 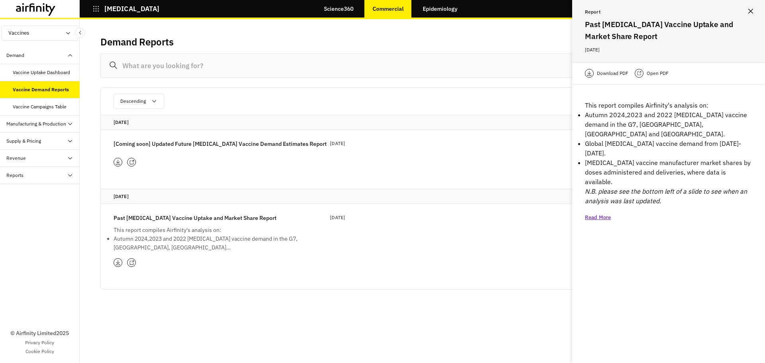 What do you see at coordinates (15, 55) in the screenshot?
I see `div: Demand` at bounding box center [15, 55].